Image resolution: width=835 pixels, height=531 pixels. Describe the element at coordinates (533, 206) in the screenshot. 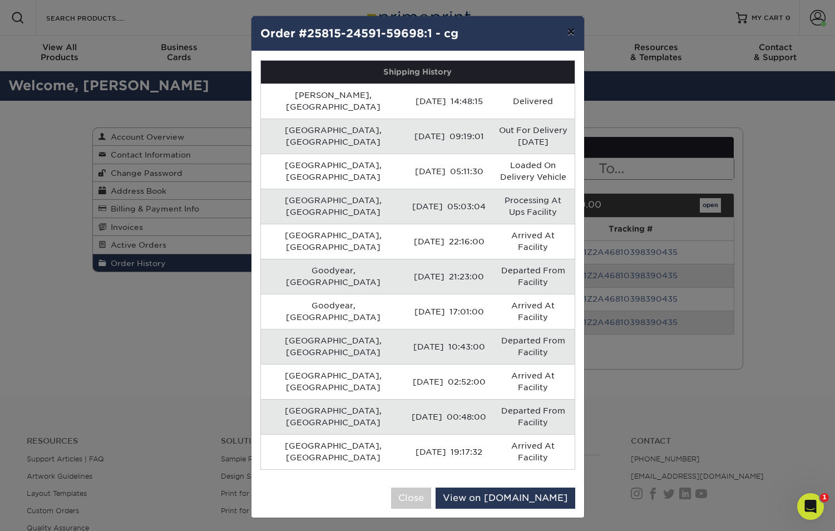

I see `td: Processing At Ups Facility` at that location.